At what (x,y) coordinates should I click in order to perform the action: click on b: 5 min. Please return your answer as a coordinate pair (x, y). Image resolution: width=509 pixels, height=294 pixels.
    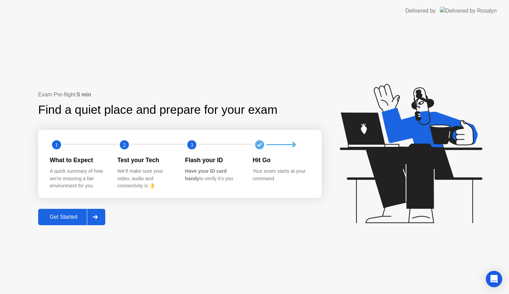
    Looking at the image, I should click on (84, 94).